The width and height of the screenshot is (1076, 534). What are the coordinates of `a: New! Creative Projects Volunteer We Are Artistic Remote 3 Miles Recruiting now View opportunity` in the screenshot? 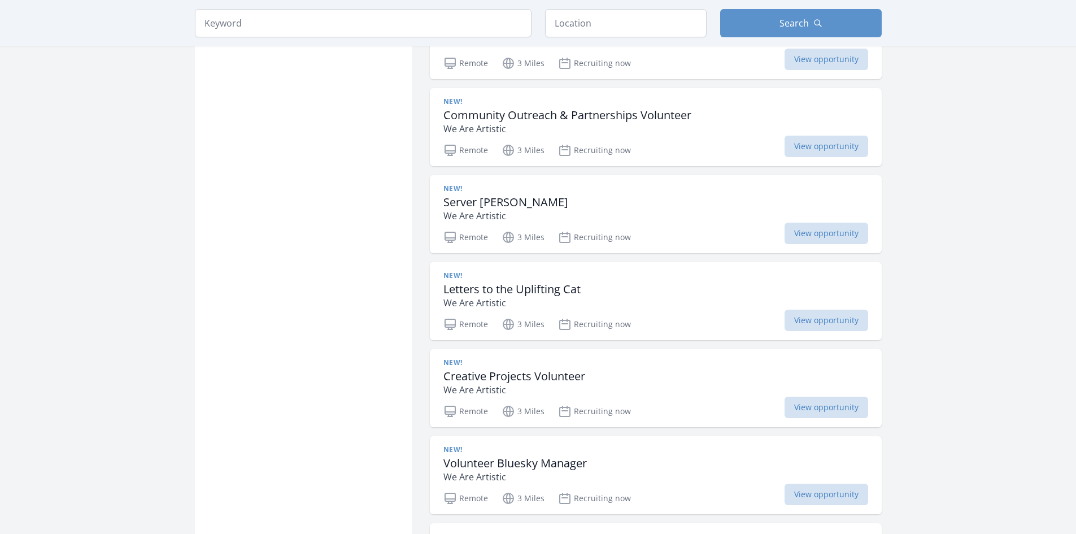 It's located at (656, 388).